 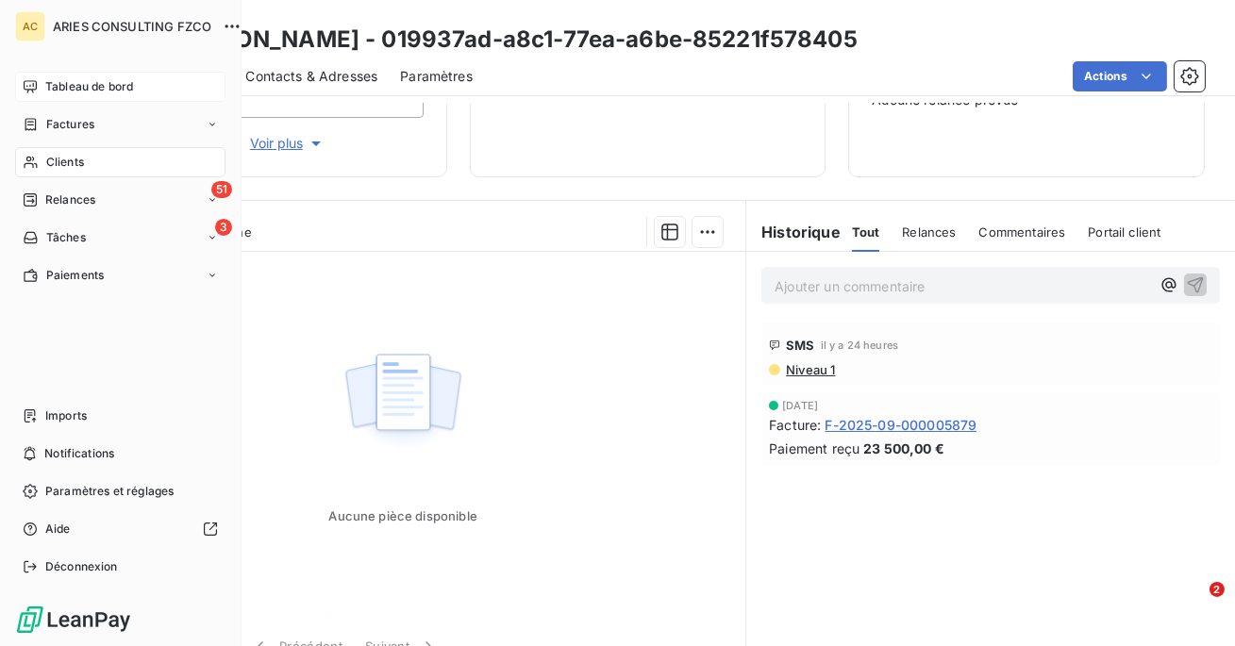 What do you see at coordinates (288, 143) in the screenshot?
I see `span: Voir plus` at bounding box center [288, 143].